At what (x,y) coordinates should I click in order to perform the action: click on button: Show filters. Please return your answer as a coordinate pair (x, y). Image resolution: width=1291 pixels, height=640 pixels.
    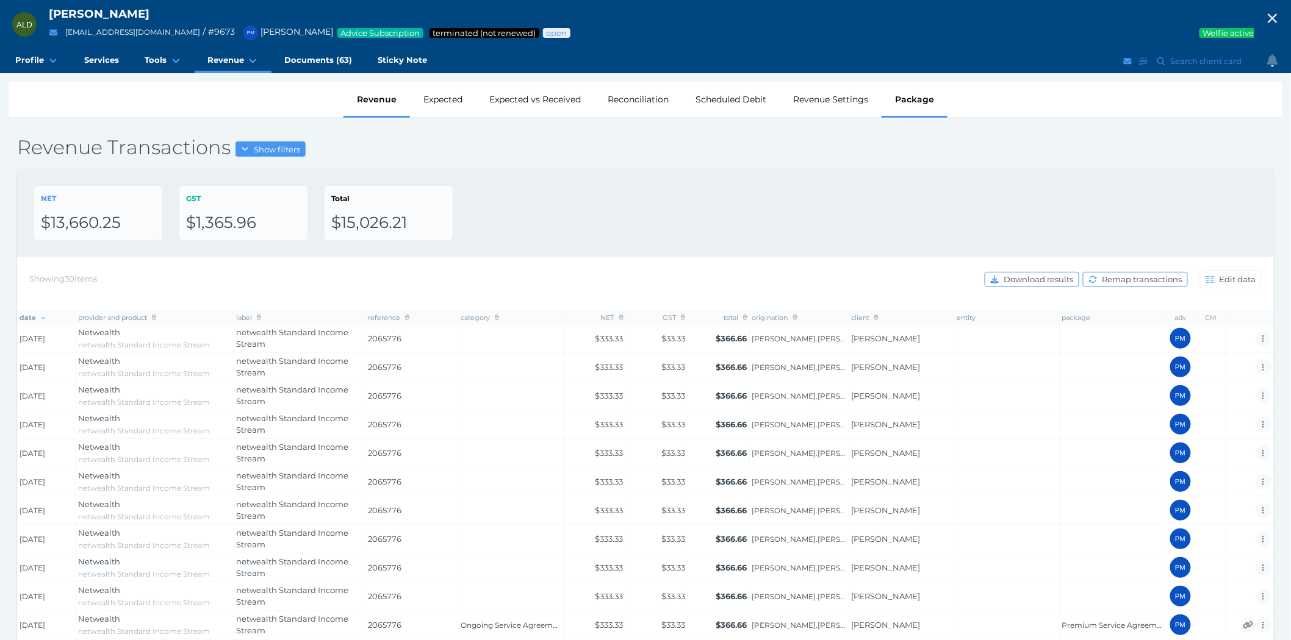
    Looking at the image, I should click on (270, 149).